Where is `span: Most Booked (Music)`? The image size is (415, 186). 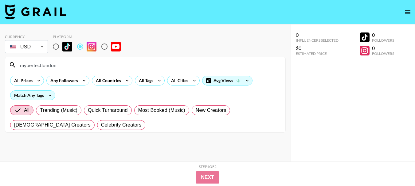 span: Most Booked (Music) is located at coordinates (162, 111).